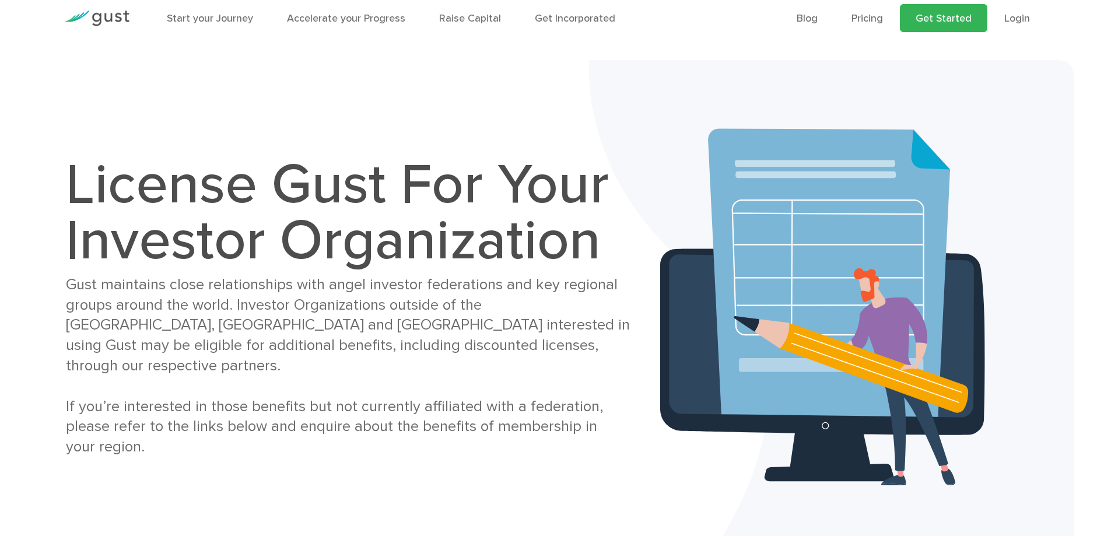  What do you see at coordinates (210, 18) in the screenshot?
I see `a: Start your Journey` at bounding box center [210, 18].